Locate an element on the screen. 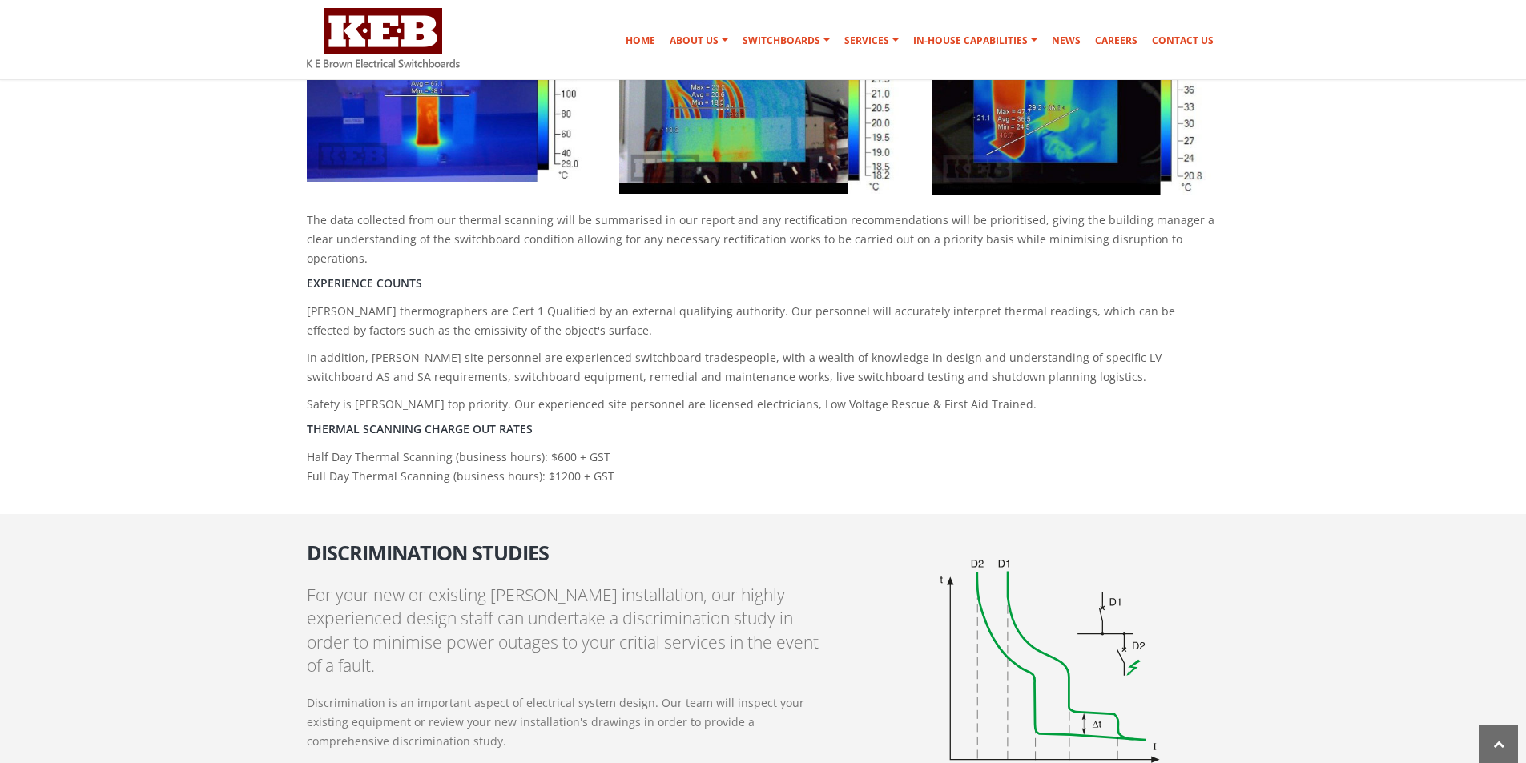 The image size is (1526, 763). h5: Experience Counts is located at coordinates (763, 284).